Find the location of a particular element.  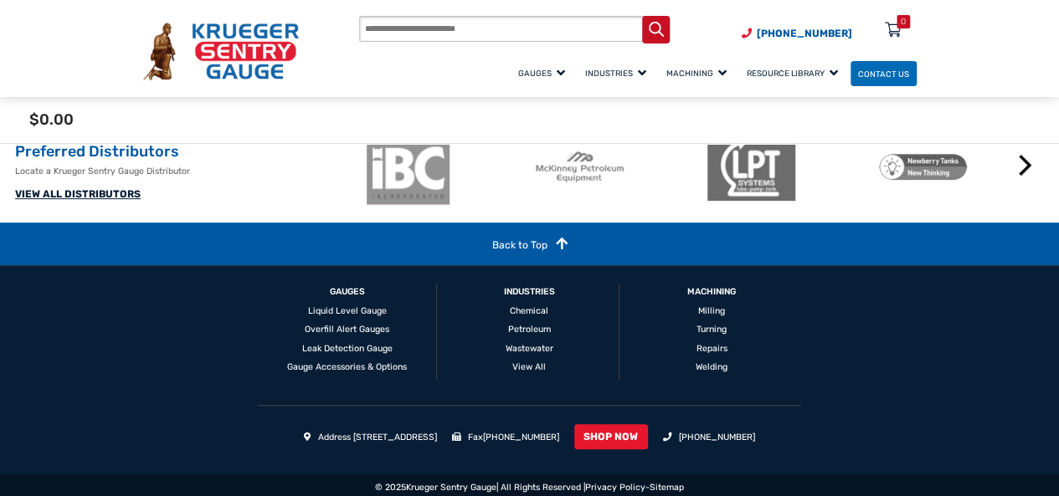

img: ibc-logo is located at coordinates (408, 167).